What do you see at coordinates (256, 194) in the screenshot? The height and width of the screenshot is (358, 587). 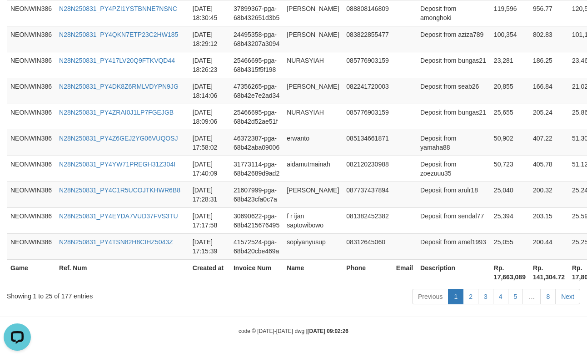 I see `td: 21607999-pga-68b423cfa0c7a` at bounding box center [256, 194].